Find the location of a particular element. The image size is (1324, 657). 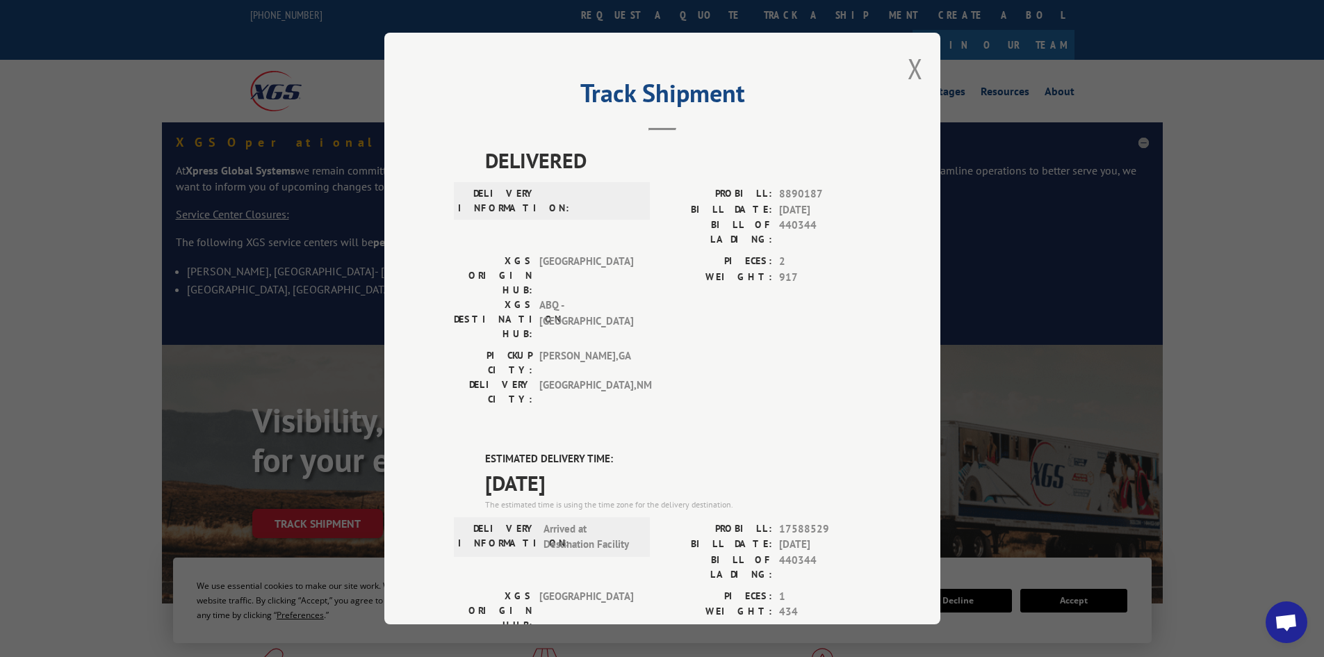

div: The estimated time is using the time zone for the delivery destination. is located at coordinates (677, 504).